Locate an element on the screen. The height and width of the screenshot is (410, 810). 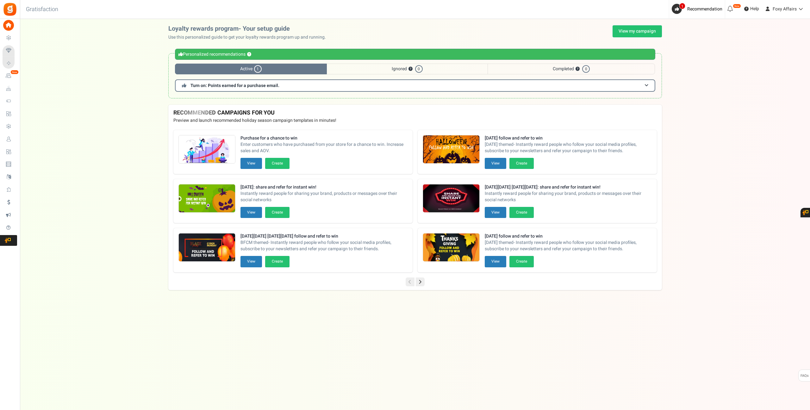
a: 1 Recommendation is located at coordinates (698, 9).